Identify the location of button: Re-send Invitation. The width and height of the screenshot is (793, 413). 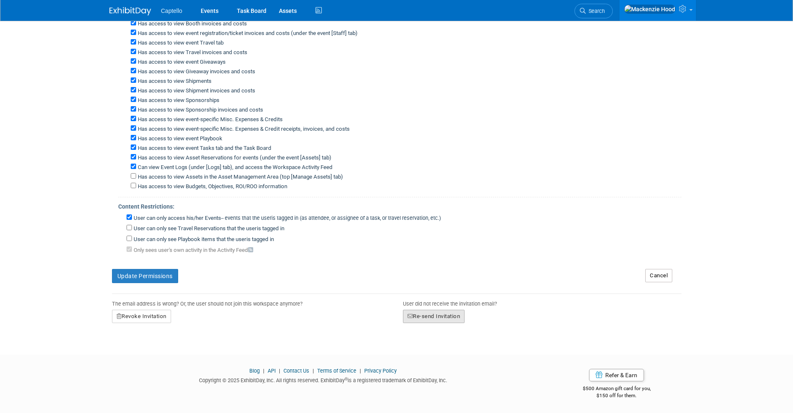
(434, 317).